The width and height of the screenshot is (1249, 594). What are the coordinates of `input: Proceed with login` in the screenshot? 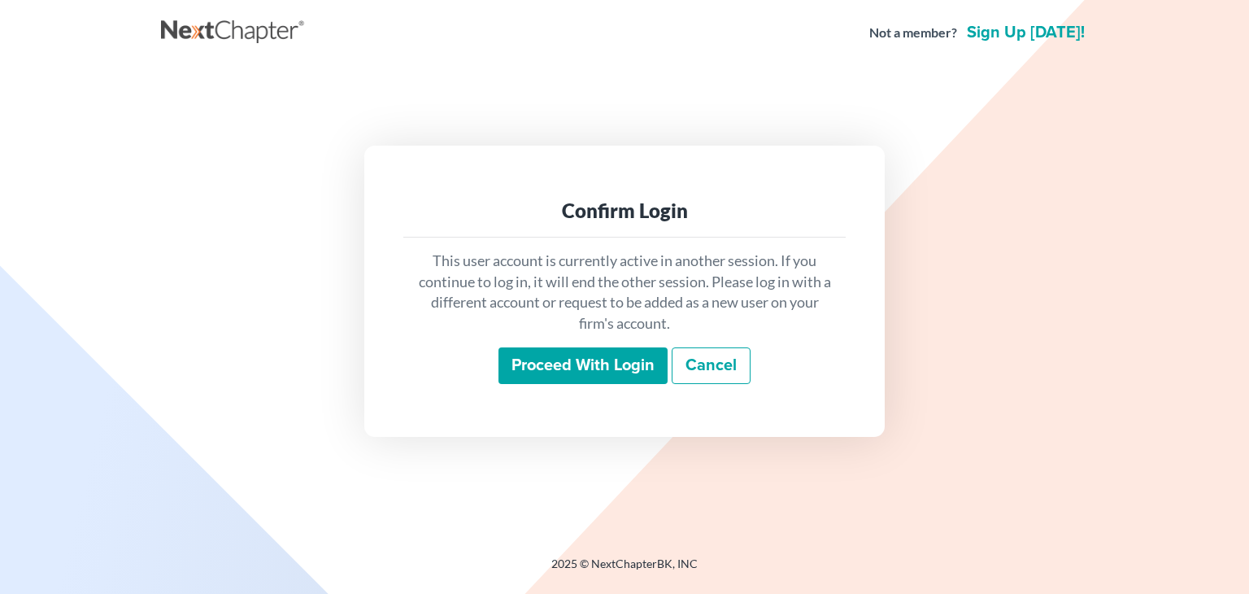 It's located at (583, 366).